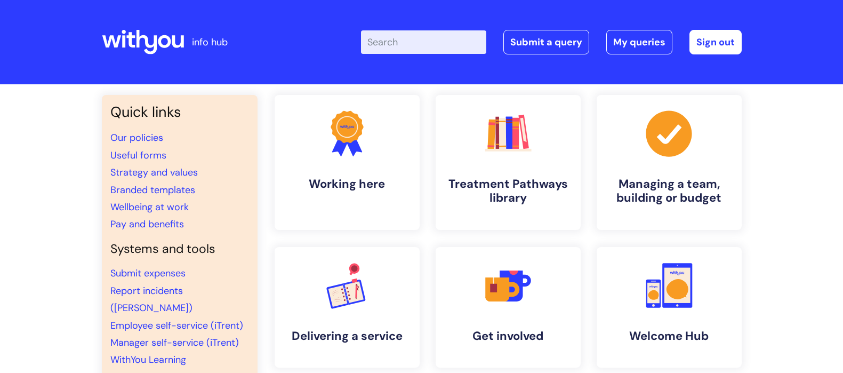 Image resolution: width=843 pixels, height=373 pixels. Describe the element at coordinates (508, 191) in the screenshot. I see `h4: Treatment Pathways library` at that location.